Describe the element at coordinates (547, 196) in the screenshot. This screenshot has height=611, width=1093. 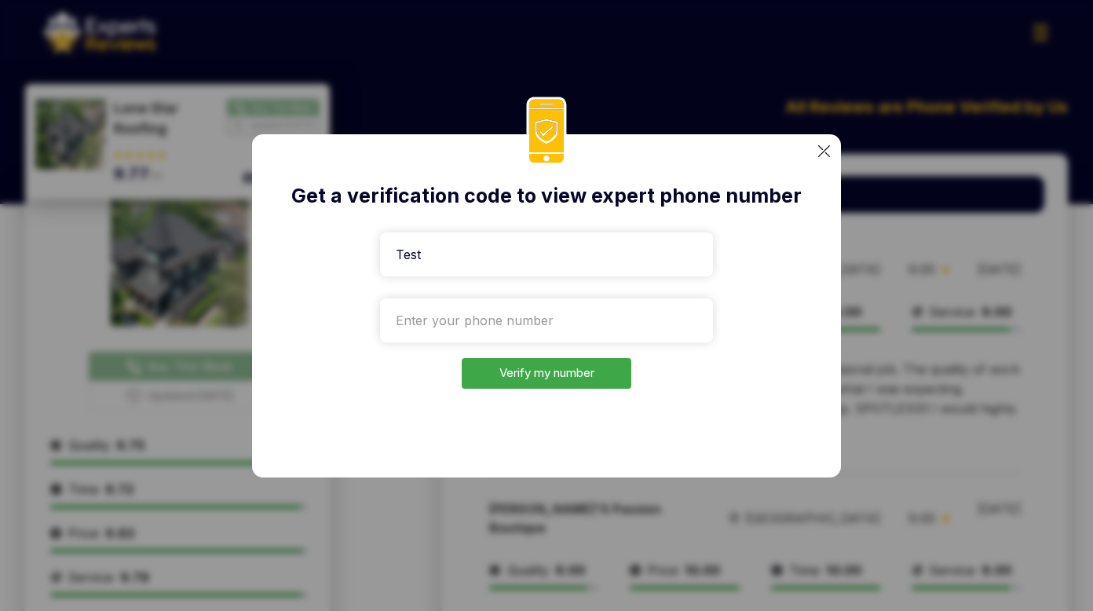
I see `h2: Get a verification code to view expert phone number` at that location.